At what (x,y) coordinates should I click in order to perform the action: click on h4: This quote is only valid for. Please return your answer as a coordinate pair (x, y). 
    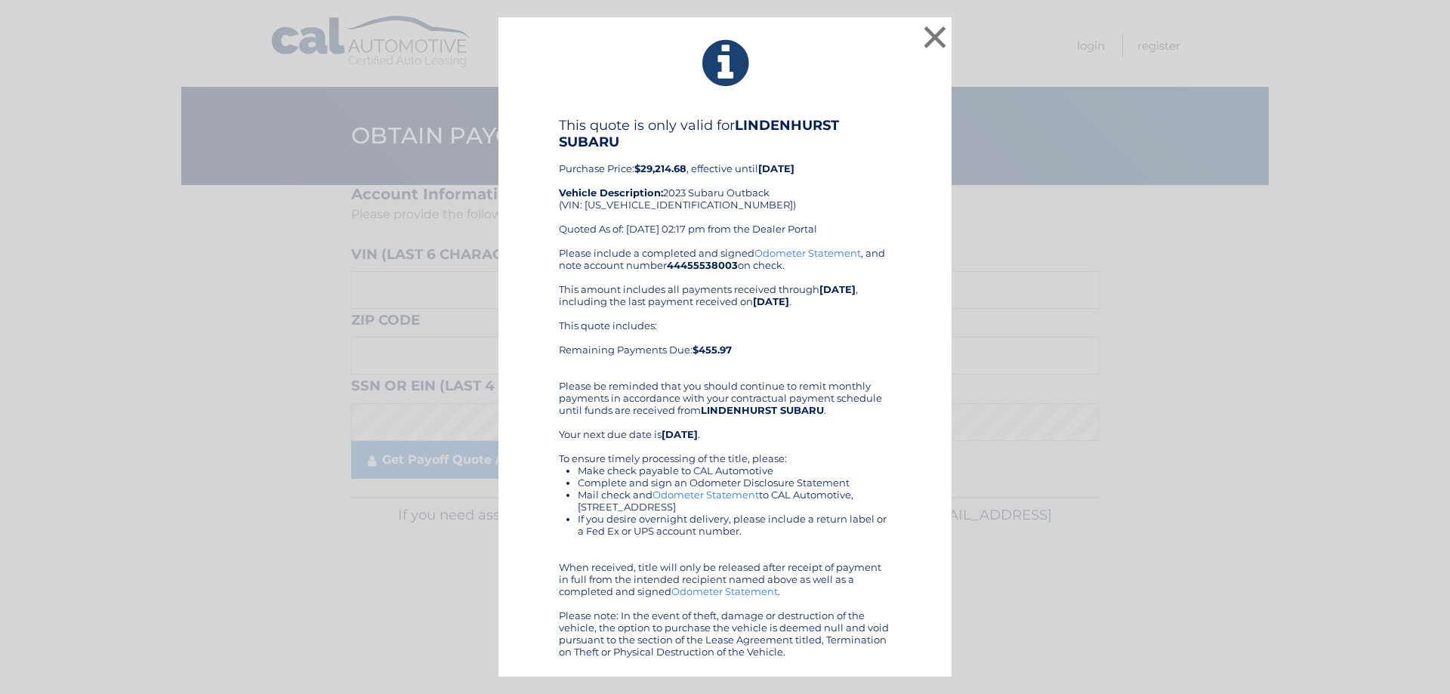
    Looking at the image, I should click on (725, 134).